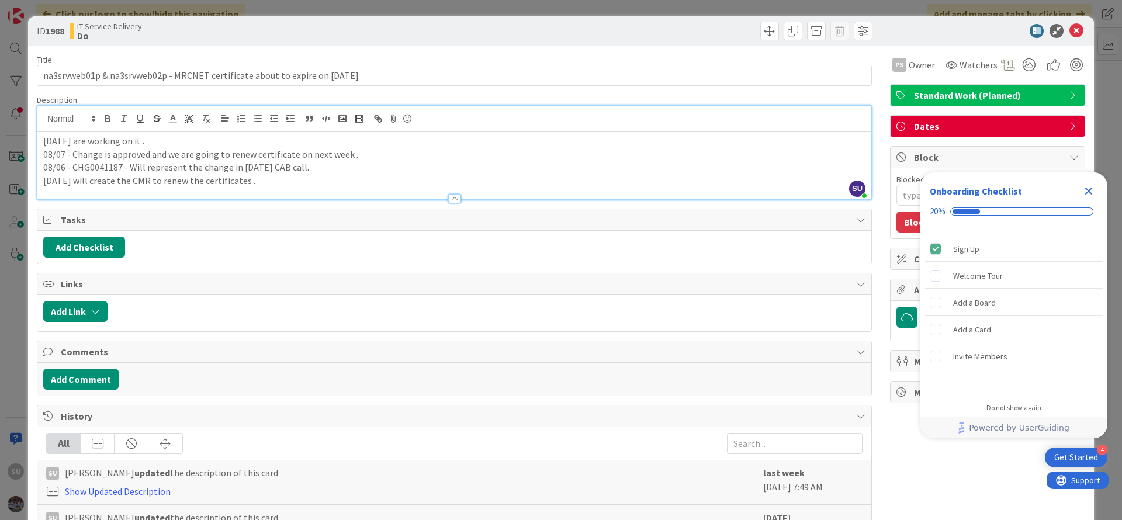 This screenshot has height=520, width=1122. Describe the element at coordinates (1014, 428) in the screenshot. I see `a: Powered by UserGuiding` at that location.